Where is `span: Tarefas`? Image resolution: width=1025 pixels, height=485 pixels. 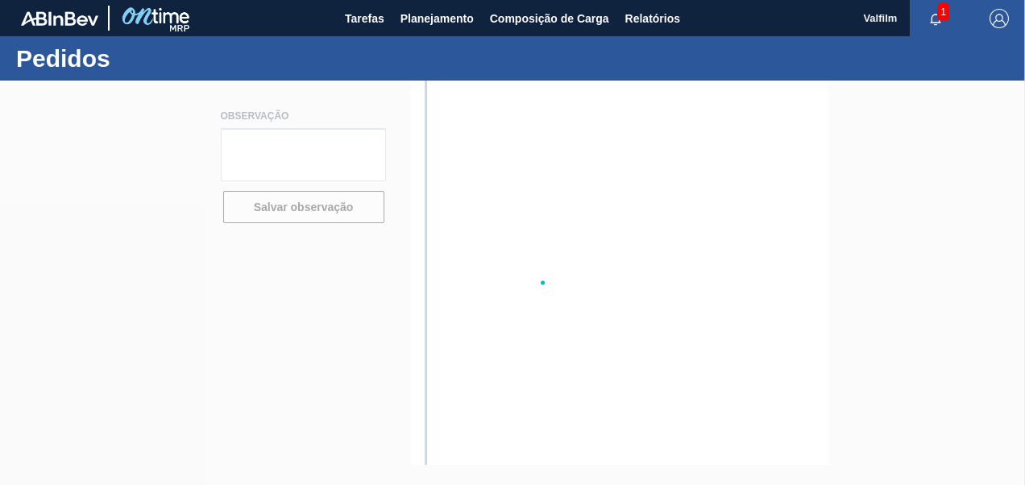 span: Tarefas is located at coordinates (364, 19).